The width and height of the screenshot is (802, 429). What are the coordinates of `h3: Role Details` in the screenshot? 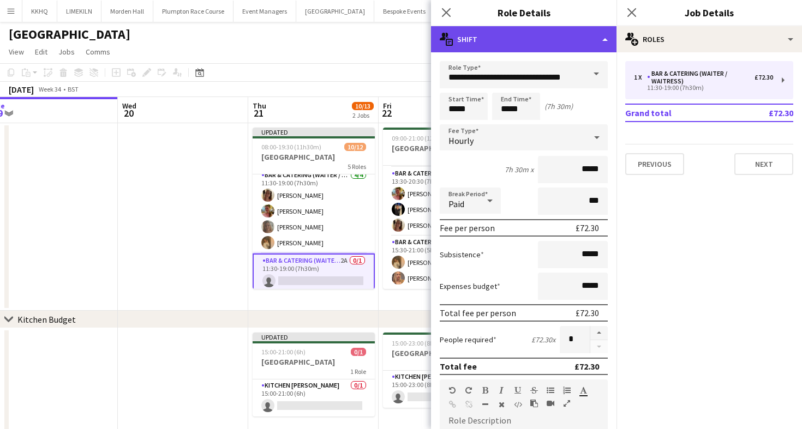 It's located at (524, 13).